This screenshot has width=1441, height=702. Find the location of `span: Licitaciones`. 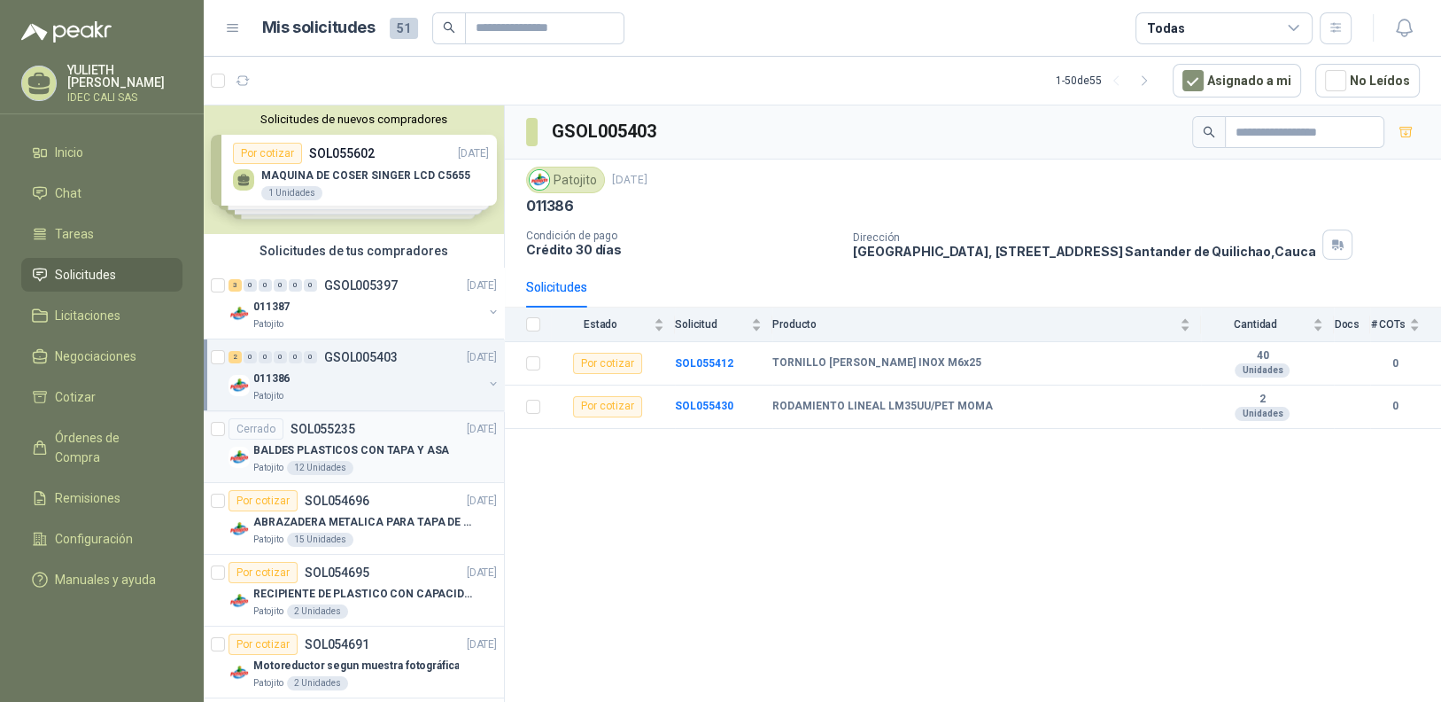

span: Licitaciones is located at coordinates (88, 315).